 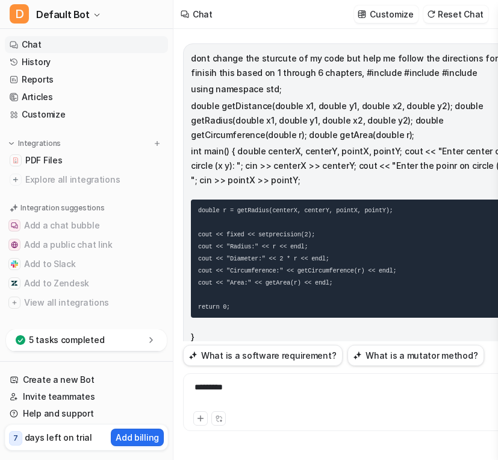 What do you see at coordinates (86, 45) in the screenshot?
I see `a: Chat` at bounding box center [86, 45].